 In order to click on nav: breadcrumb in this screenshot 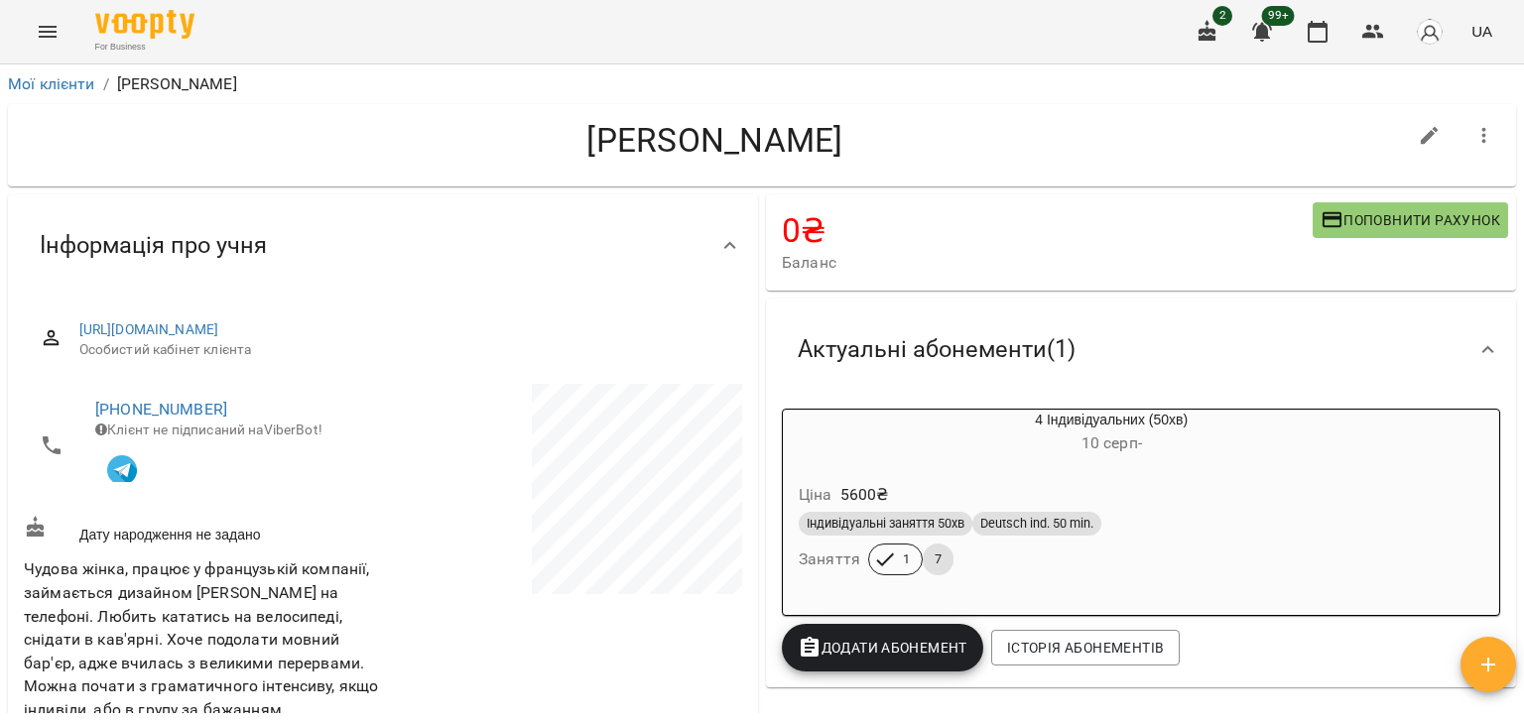, I will do `click(762, 84)`.